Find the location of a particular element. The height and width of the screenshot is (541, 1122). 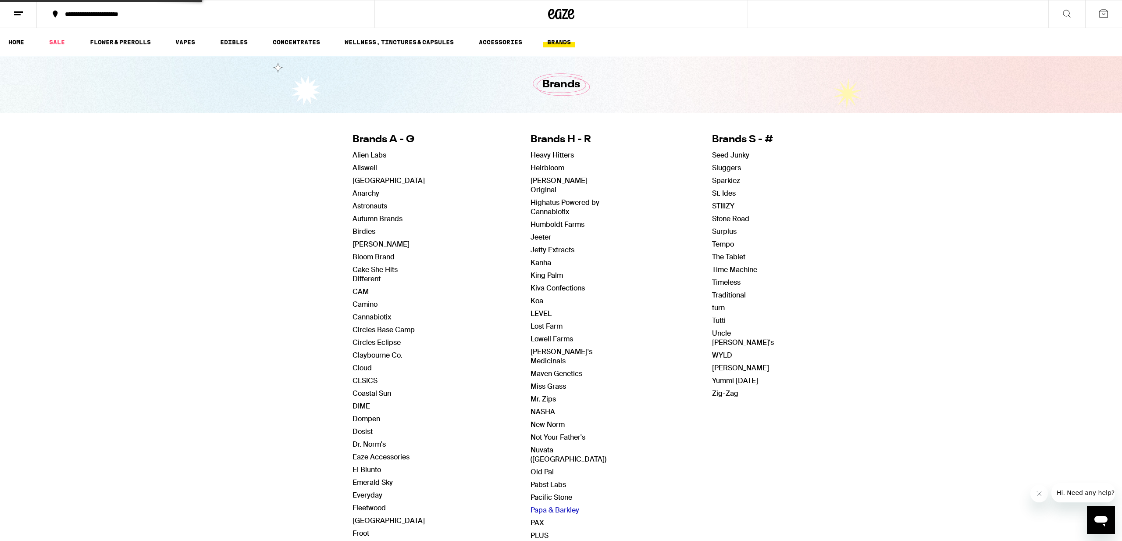

a: Old Pal is located at coordinates (542, 471).